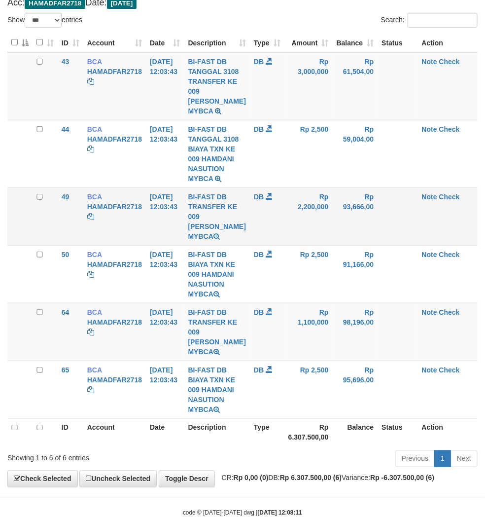 This screenshot has width=485, height=518. I want to click on a: Toggle Descr, so click(187, 479).